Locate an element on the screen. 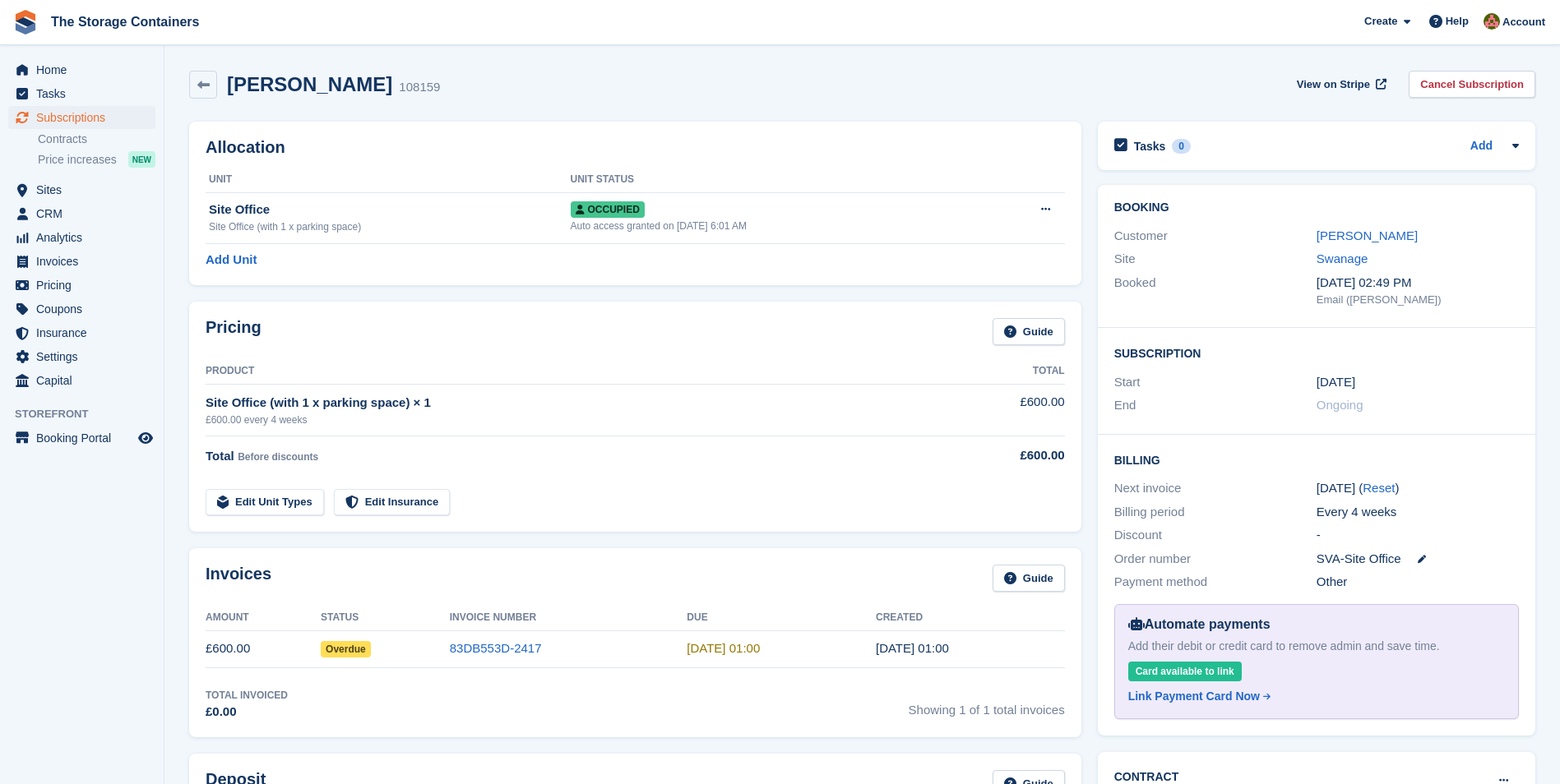 Image resolution: width=1560 pixels, height=784 pixels. th: Unit Status is located at coordinates (778, 180).